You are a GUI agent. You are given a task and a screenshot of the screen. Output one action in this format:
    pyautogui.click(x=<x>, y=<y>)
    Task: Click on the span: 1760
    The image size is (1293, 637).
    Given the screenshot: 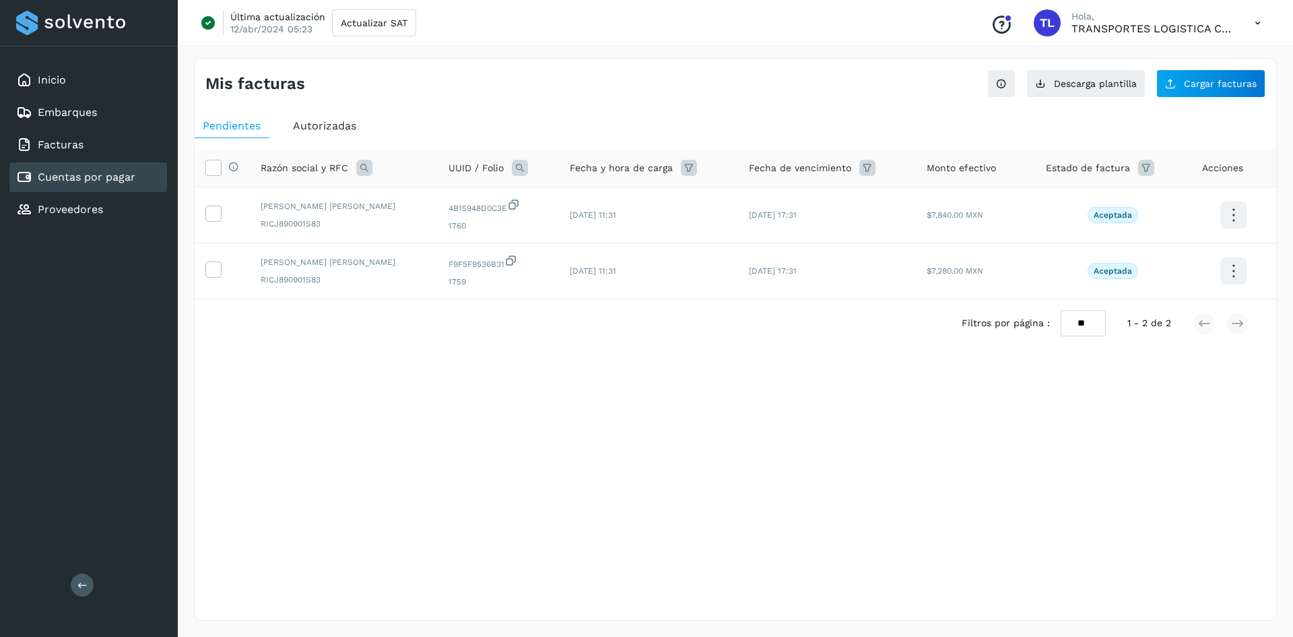 What is the action you would take?
    pyautogui.click(x=498, y=226)
    